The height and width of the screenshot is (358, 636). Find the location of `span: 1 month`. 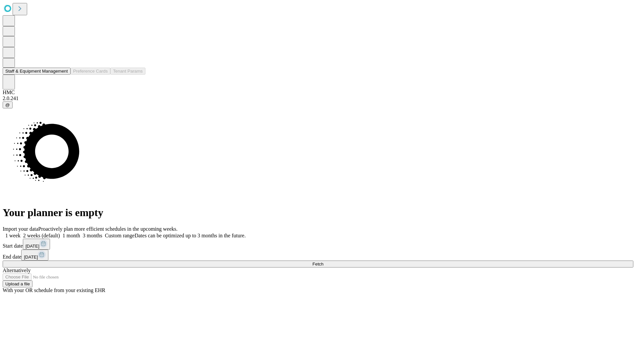

span: 1 month is located at coordinates (71, 235).